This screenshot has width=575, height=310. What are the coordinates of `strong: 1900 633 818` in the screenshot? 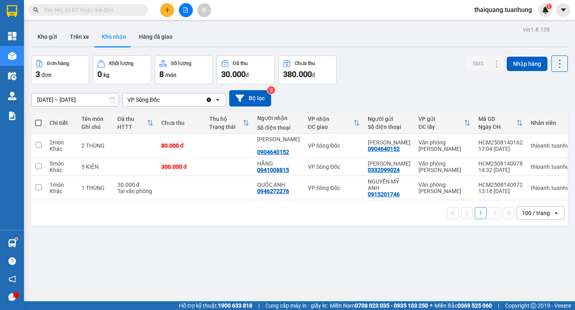 It's located at (235, 306).